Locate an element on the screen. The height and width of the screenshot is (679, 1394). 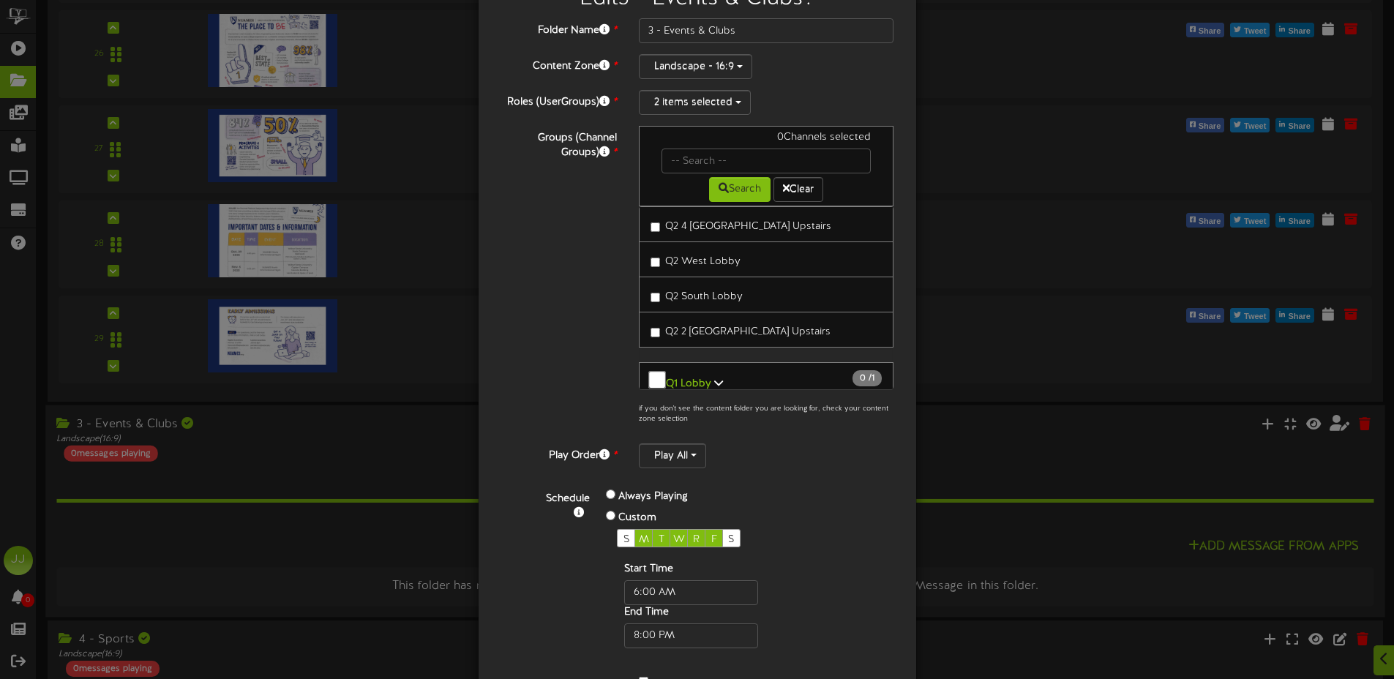
button: Play All is located at coordinates (673, 456).